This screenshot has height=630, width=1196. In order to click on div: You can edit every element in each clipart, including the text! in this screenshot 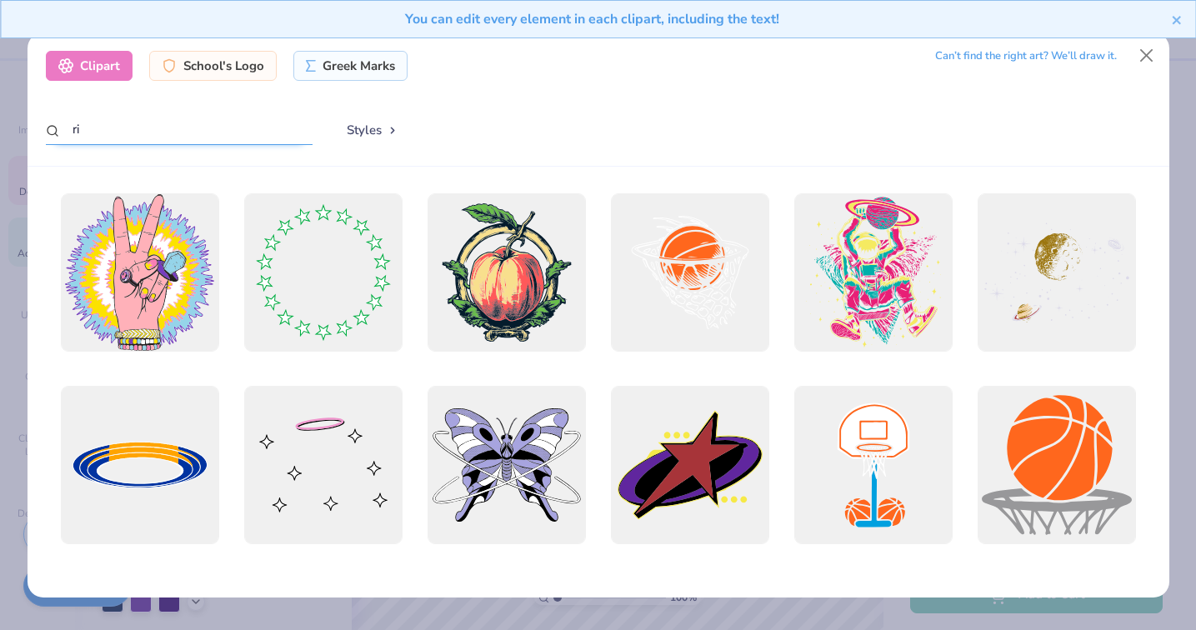, I will do `click(592, 19)`.